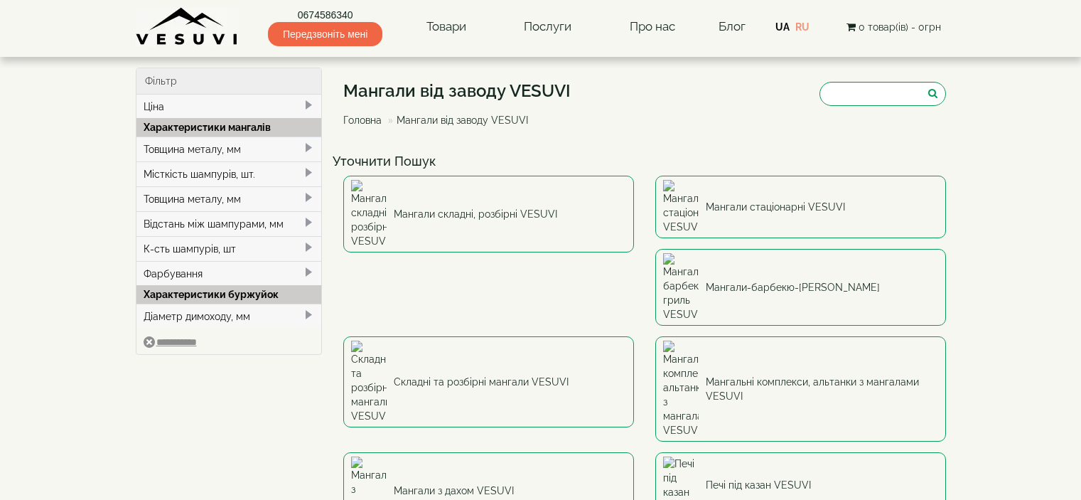  Describe the element at coordinates (547, 27) in the screenshot. I see `a: Послуги` at that location.